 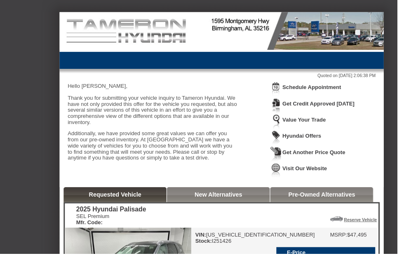 What do you see at coordinates (363, 239) in the screenshot?
I see `td: $47,495` at bounding box center [363, 239].